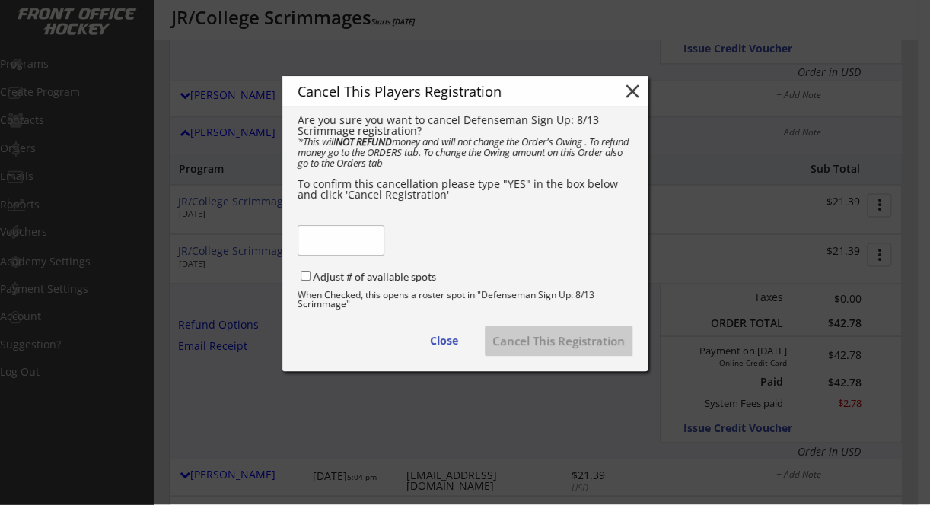 The height and width of the screenshot is (505, 930). Describe the element at coordinates (447, 91) in the screenshot. I see `div: Cancel This Players Registration` at that location.